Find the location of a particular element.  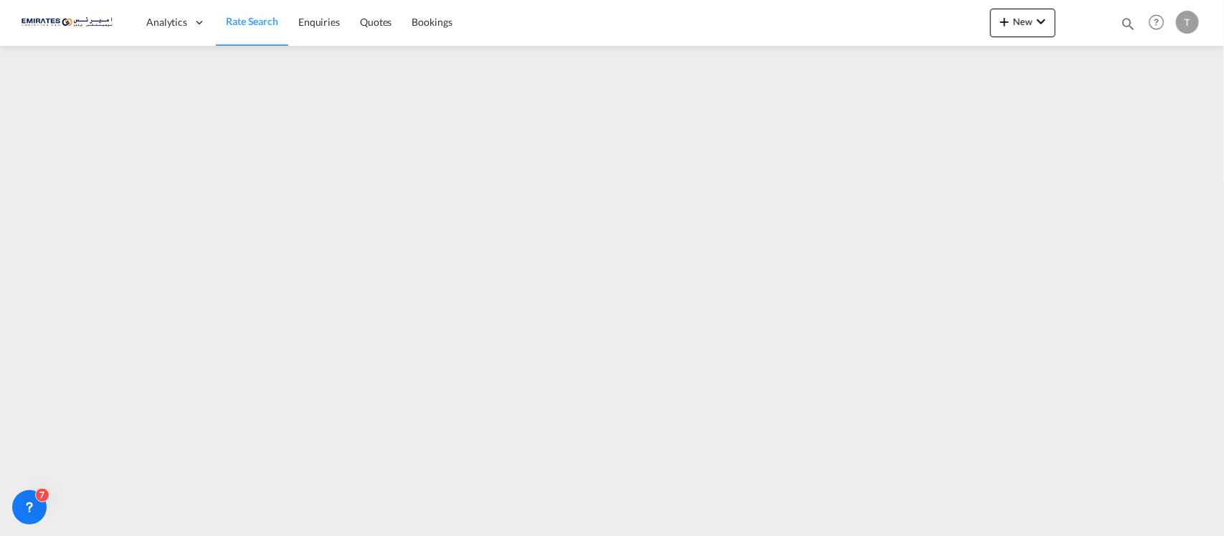

span: Enquiries is located at coordinates (319, 22).